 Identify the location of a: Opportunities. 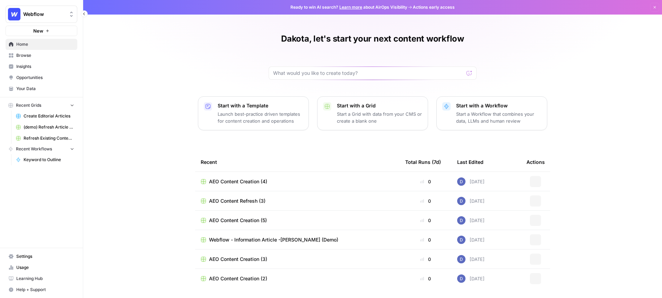
(41, 78).